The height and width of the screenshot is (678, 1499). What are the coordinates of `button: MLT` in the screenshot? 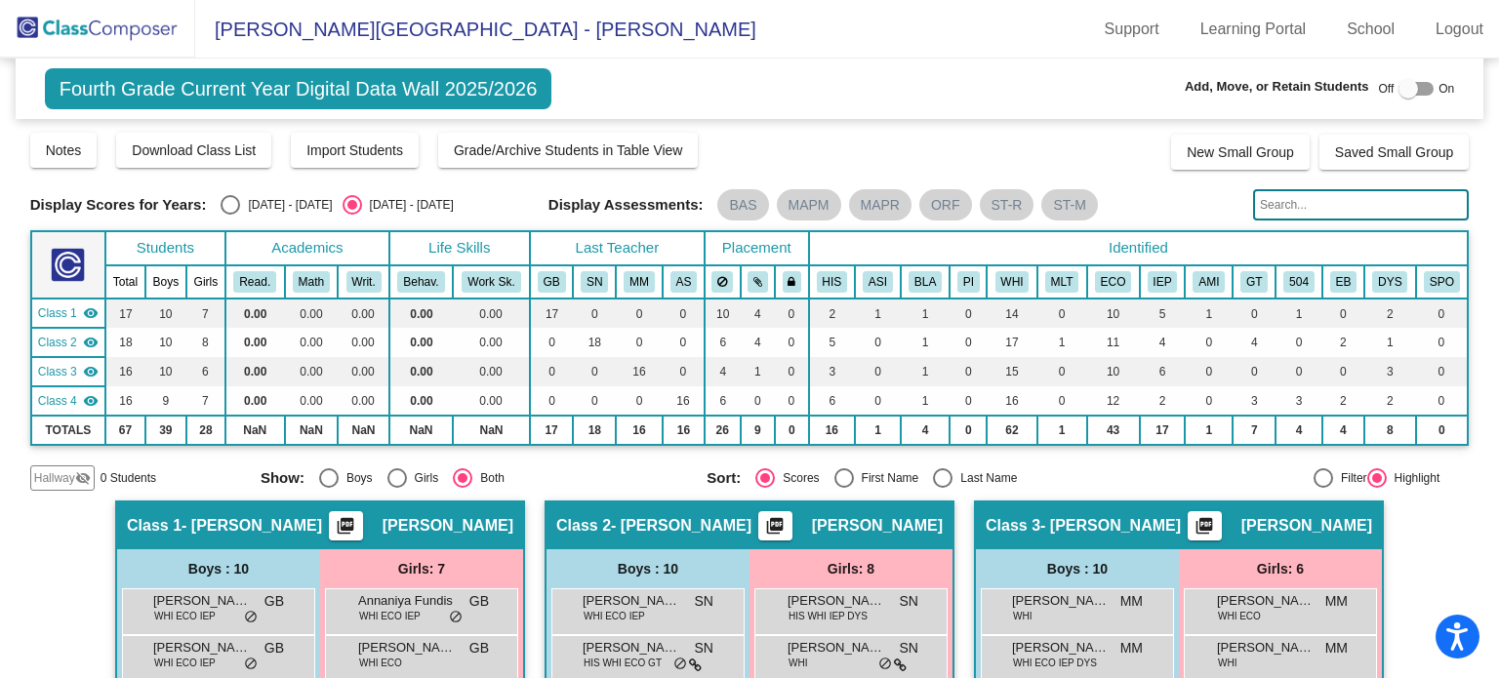 It's located at (1062, 282).